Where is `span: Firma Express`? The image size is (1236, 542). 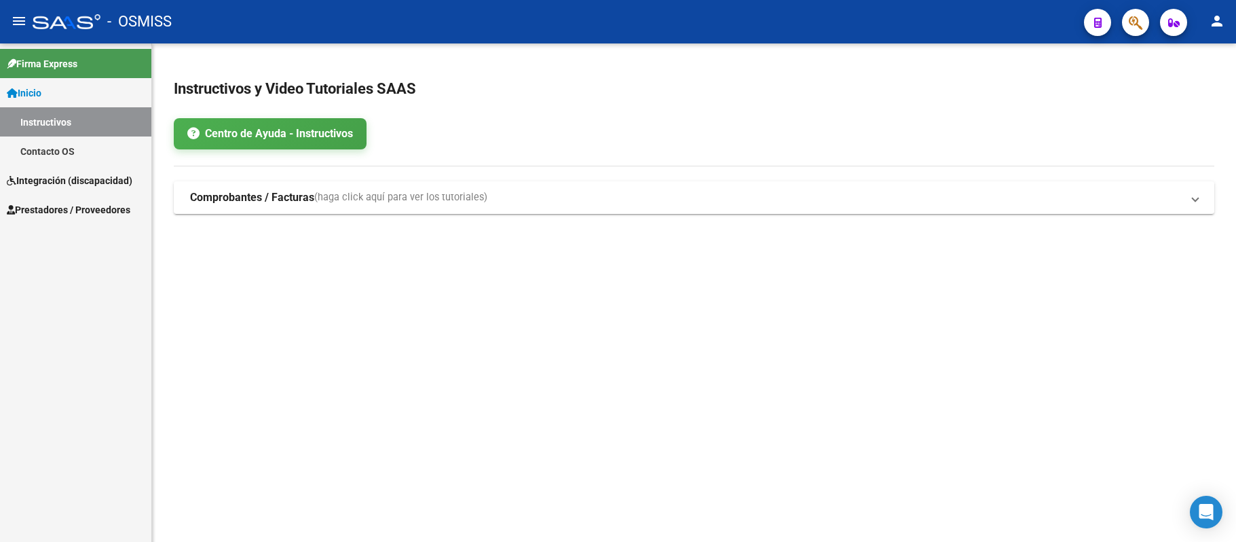 span: Firma Express is located at coordinates (42, 64).